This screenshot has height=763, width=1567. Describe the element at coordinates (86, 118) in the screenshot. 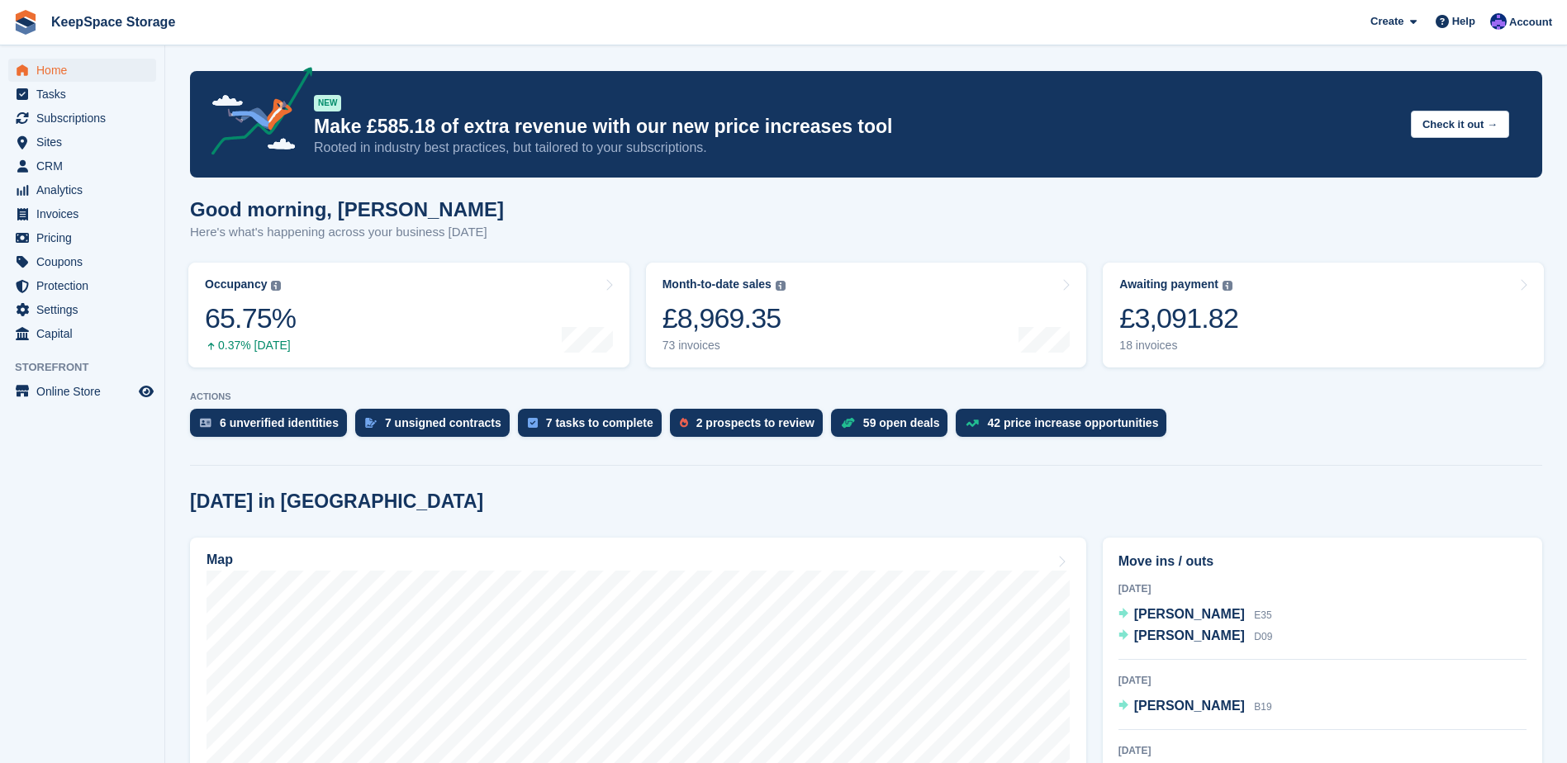

I see `span: Subscriptions` at that location.